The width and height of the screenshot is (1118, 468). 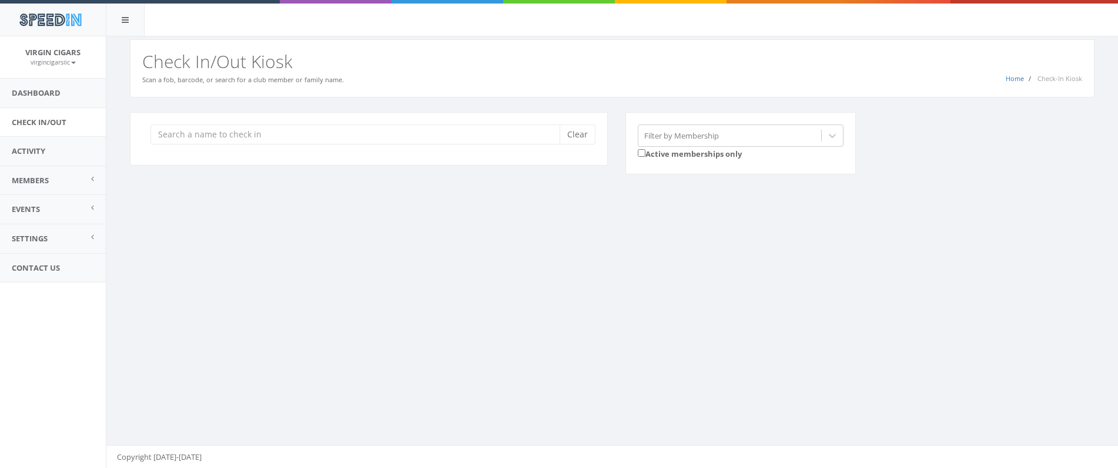 What do you see at coordinates (1060, 78) in the screenshot?
I see `span: Check-In Kiosk` at bounding box center [1060, 78].